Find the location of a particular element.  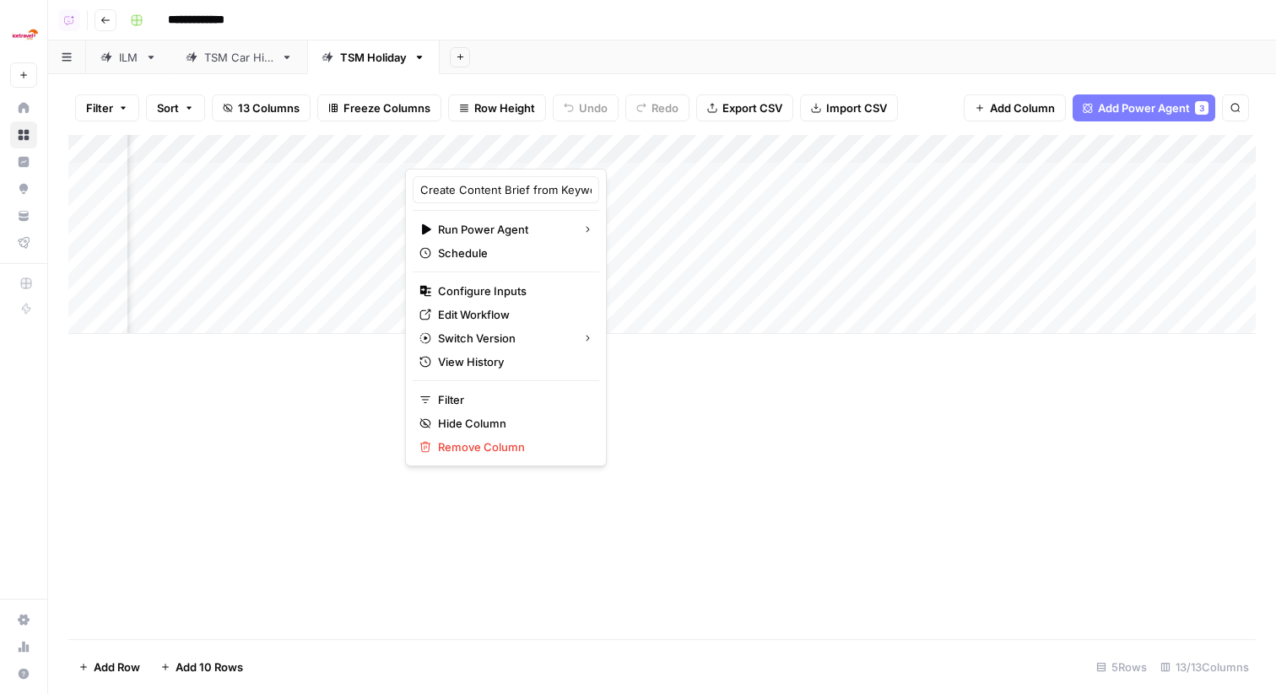

span: Switch Version is located at coordinates (503, 338).